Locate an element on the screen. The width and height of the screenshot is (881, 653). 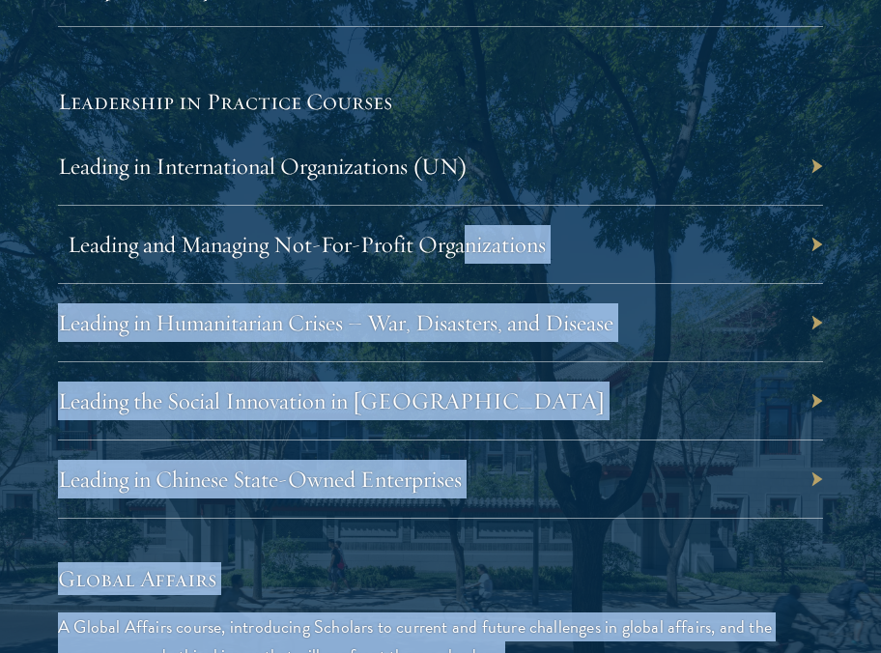
a: Leading in Humanitarian Crises – War, Disasters, and Disease is located at coordinates (335, 322).